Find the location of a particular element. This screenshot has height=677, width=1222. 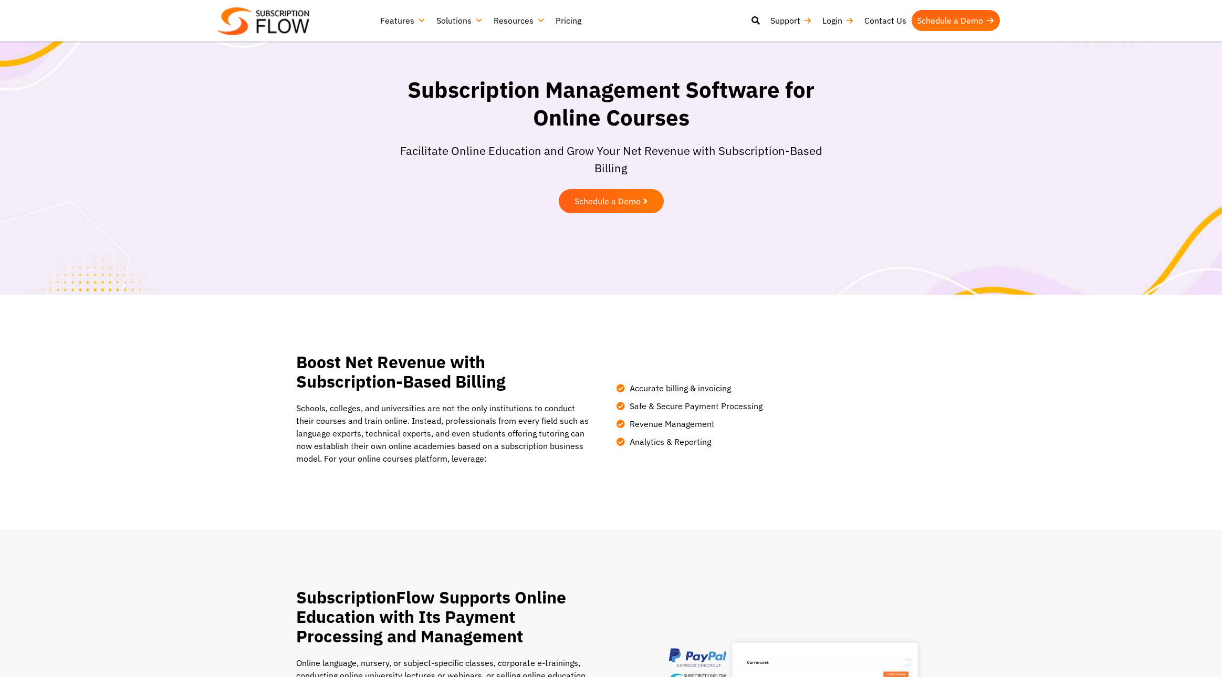

span: Accurate billing & invoicing is located at coordinates (679, 388).